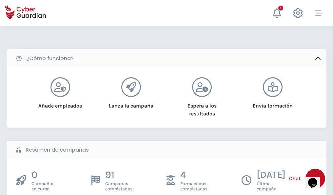  I want to click on div: Espera a los resultados, so click(202, 107).